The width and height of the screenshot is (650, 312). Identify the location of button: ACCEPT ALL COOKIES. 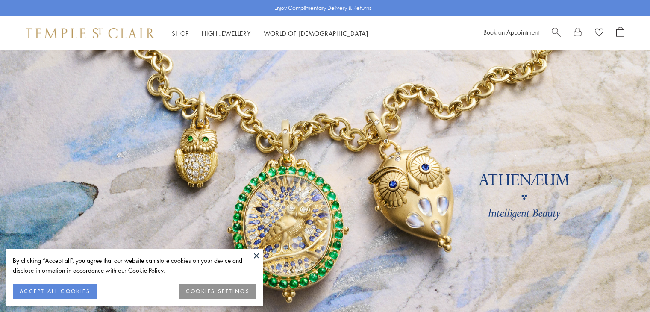
(55, 292).